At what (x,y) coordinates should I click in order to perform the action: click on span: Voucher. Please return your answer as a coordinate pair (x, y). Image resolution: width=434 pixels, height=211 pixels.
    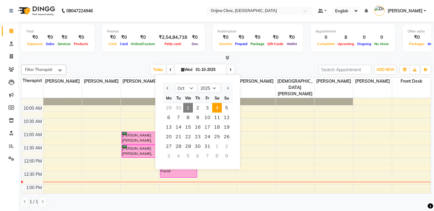
    Looking at the image, I should click on (225, 44).